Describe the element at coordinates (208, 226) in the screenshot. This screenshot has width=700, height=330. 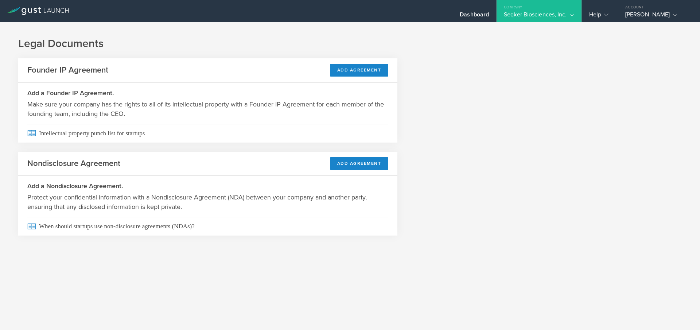
I see `a: When should startups use non-disclosure agreements (NDAs)?` at that location.